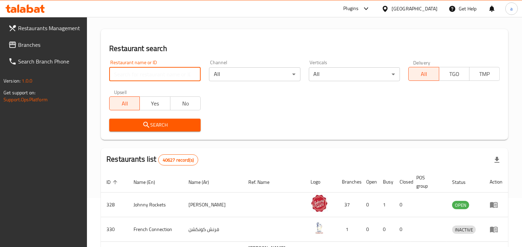  What do you see at coordinates (19, 93) in the screenshot?
I see `span: Get support on:` at bounding box center [19, 93].